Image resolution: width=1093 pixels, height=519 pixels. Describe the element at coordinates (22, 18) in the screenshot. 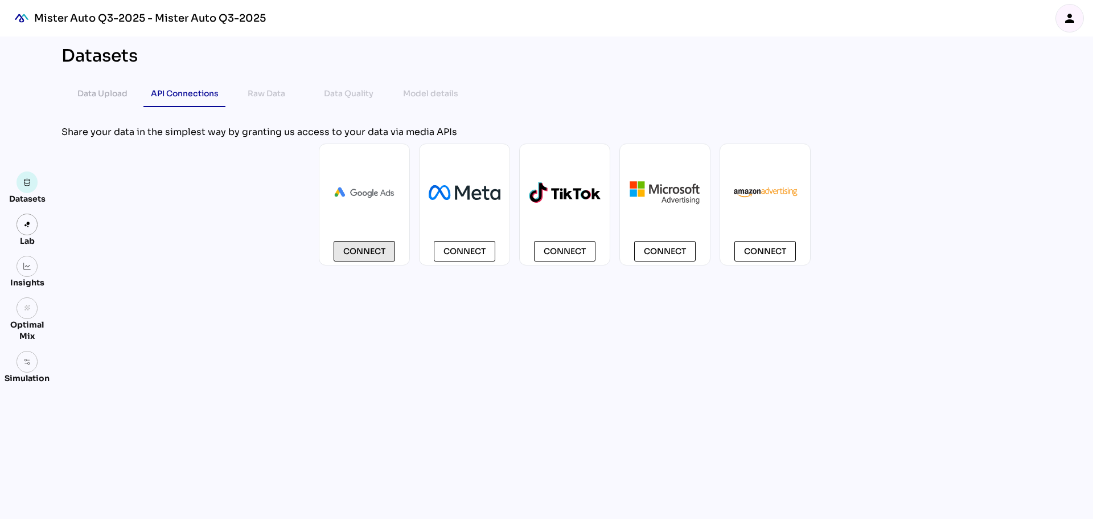

I see `div: mediaROI` at that location.